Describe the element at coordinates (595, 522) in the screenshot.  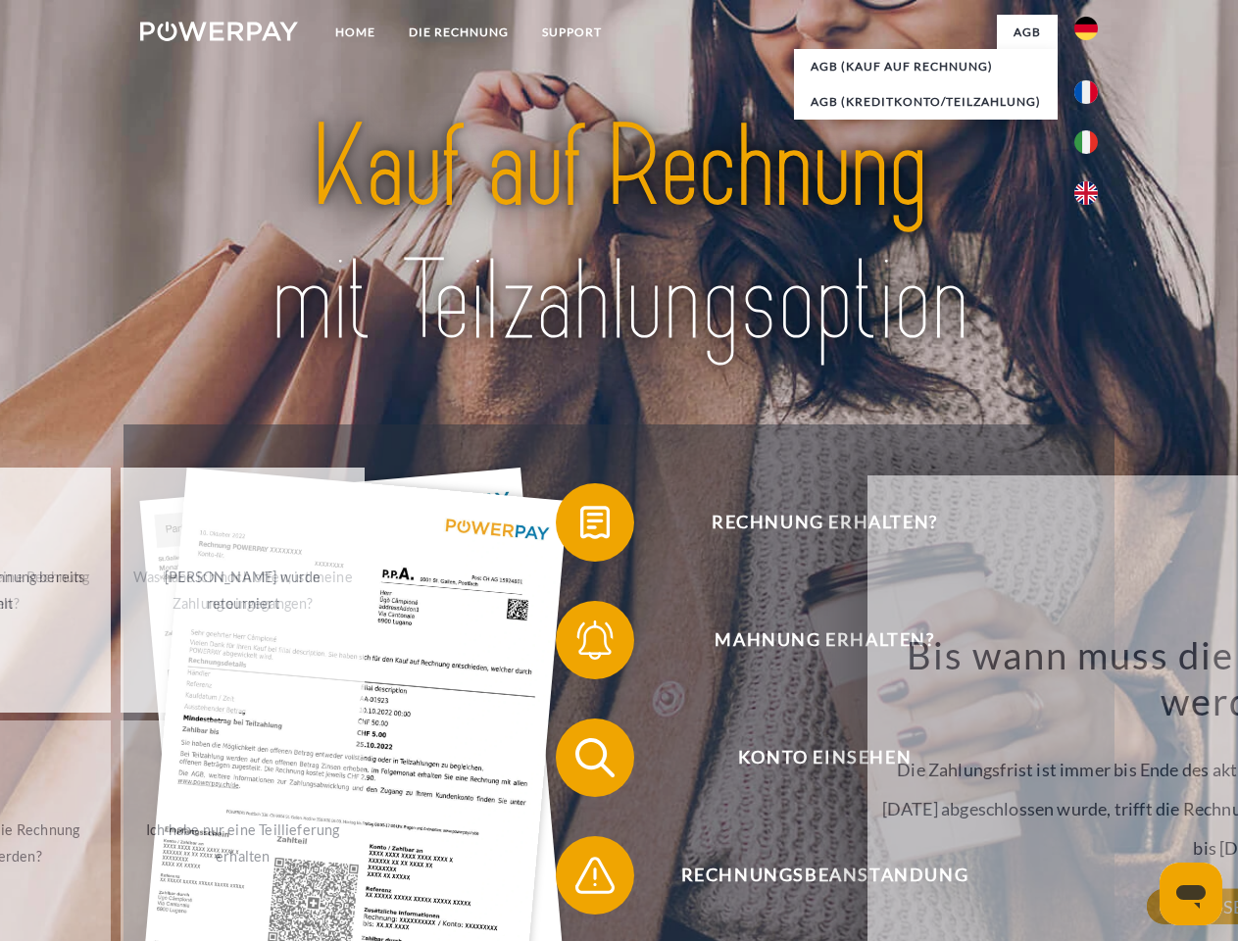
I see `img: qb_bill.svg` at that location.